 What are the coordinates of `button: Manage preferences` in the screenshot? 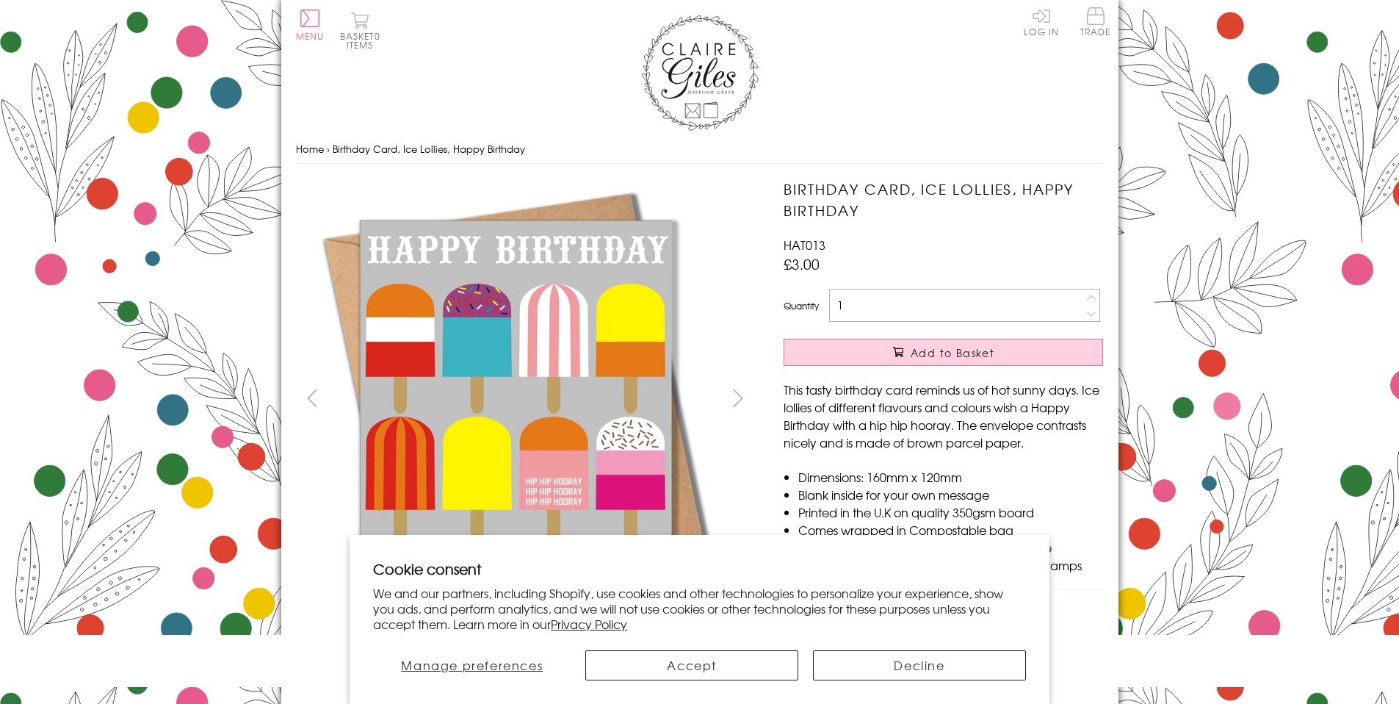 It's located at (472, 665).